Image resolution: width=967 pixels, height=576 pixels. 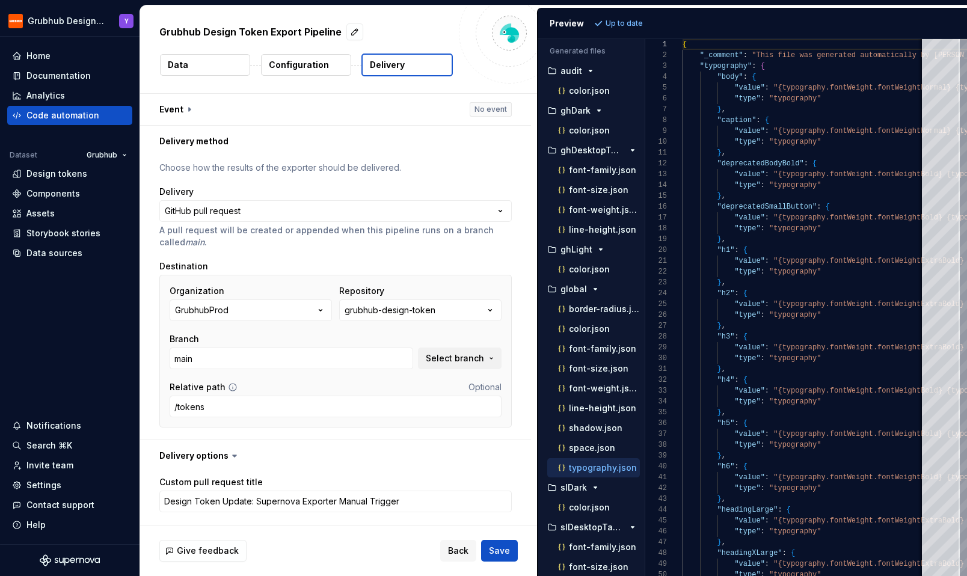 I want to click on svg: Supernova Logo, so click(x=70, y=560).